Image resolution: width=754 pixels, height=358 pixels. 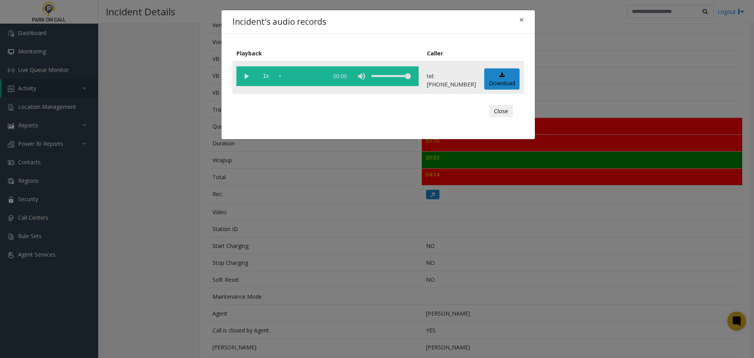 I want to click on h4: Incident's audio records, so click(x=279, y=22).